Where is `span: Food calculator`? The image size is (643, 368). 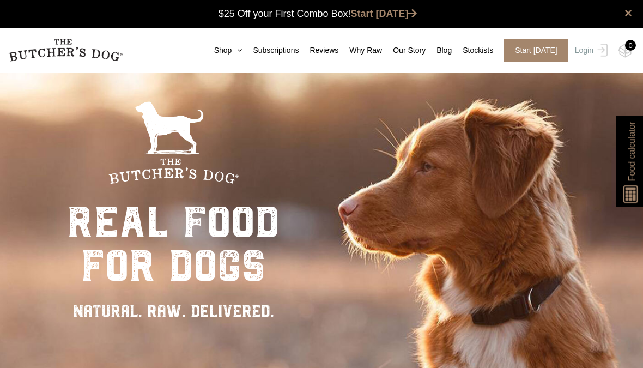 span: Food calculator is located at coordinates (631, 151).